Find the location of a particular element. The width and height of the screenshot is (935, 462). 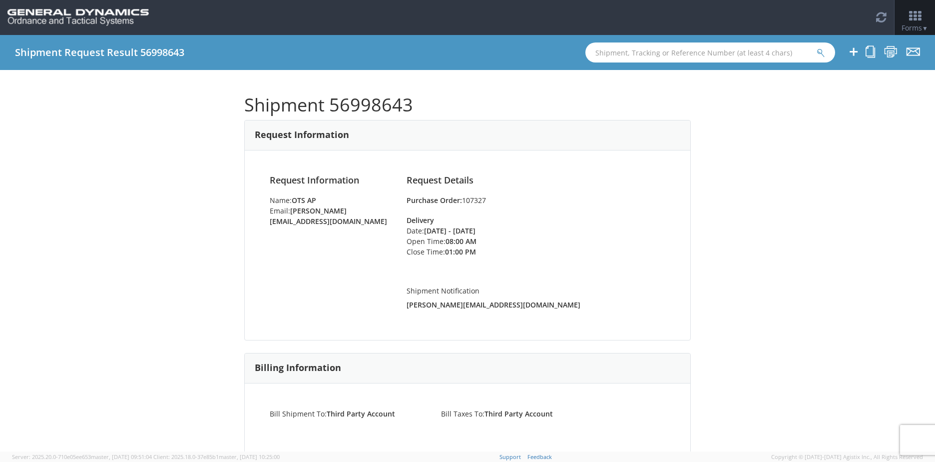

h1: Shipment 56998643 is located at coordinates (468, 105).